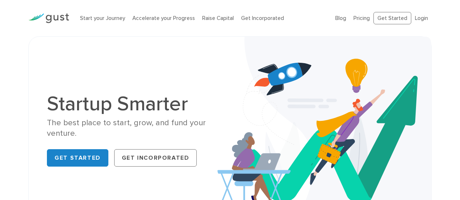  Describe the element at coordinates (421, 18) in the screenshot. I see `a: Login` at that location.